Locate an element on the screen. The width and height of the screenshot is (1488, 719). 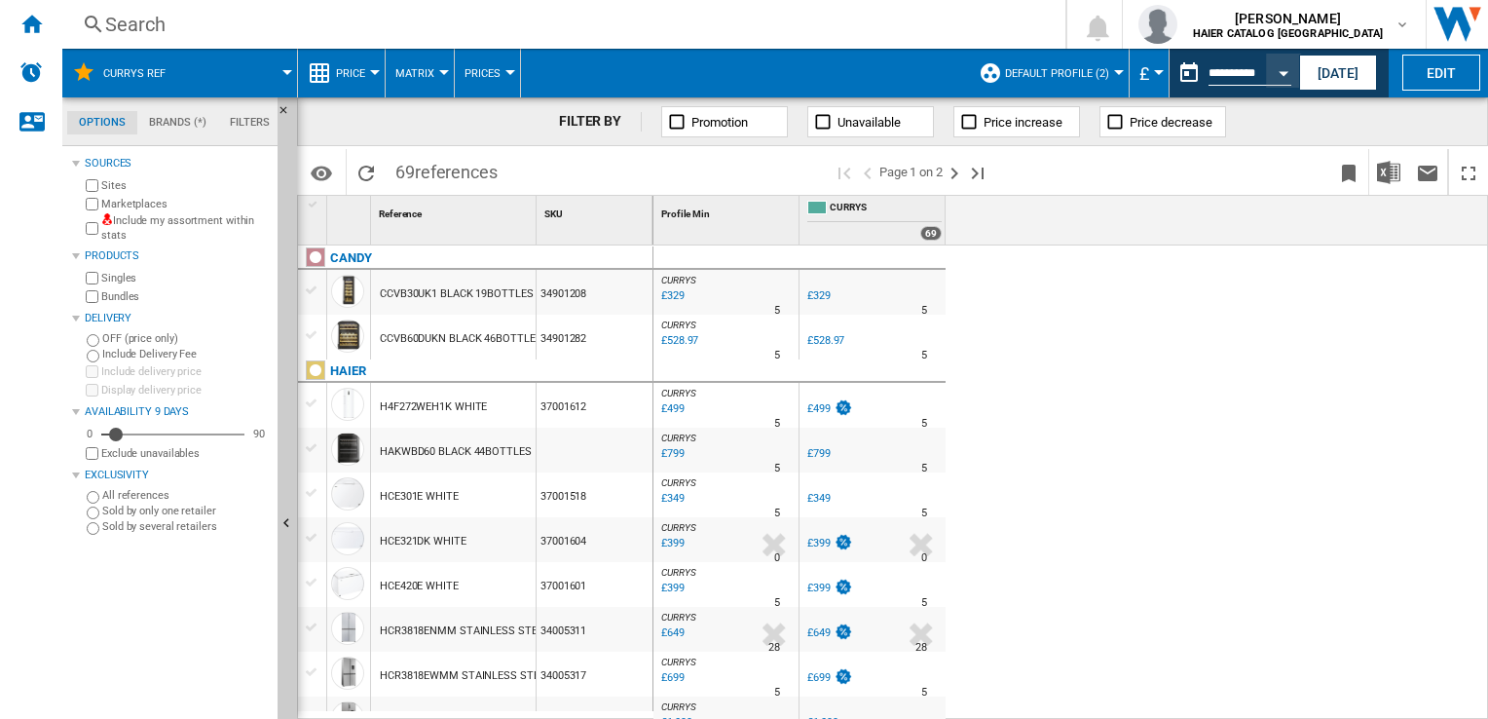
span: Promotion is located at coordinates (719, 122).